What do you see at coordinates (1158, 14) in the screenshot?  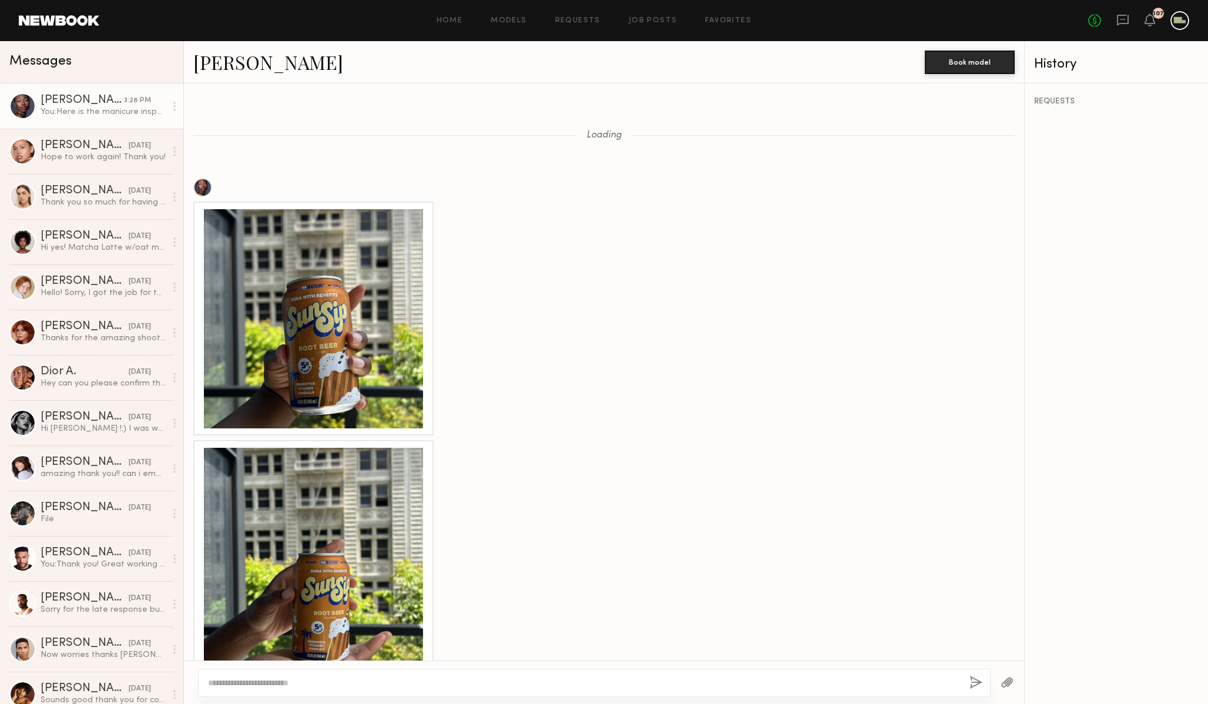 I see `div: 107` at bounding box center [1158, 14].